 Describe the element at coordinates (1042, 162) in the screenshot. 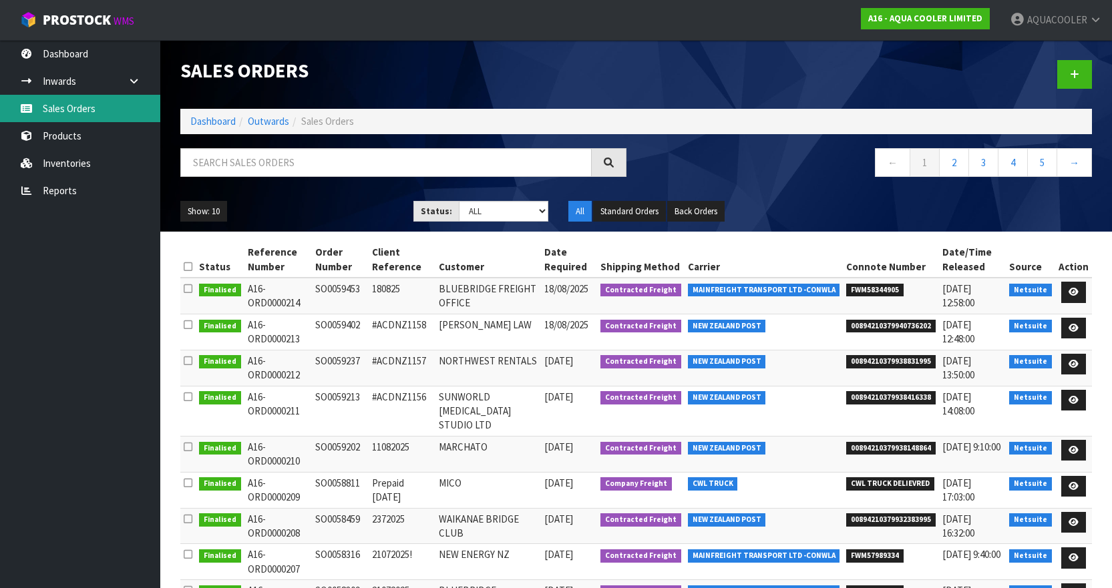

I see `a: 5` at that location.